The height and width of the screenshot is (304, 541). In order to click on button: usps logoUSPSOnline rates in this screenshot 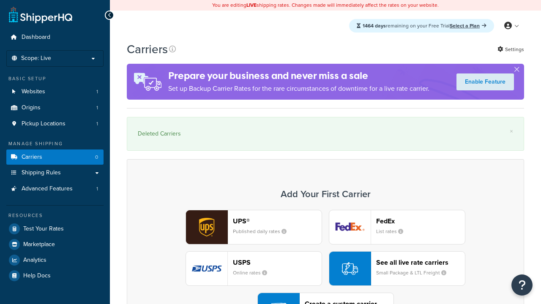, I will do `click(253, 269)`.